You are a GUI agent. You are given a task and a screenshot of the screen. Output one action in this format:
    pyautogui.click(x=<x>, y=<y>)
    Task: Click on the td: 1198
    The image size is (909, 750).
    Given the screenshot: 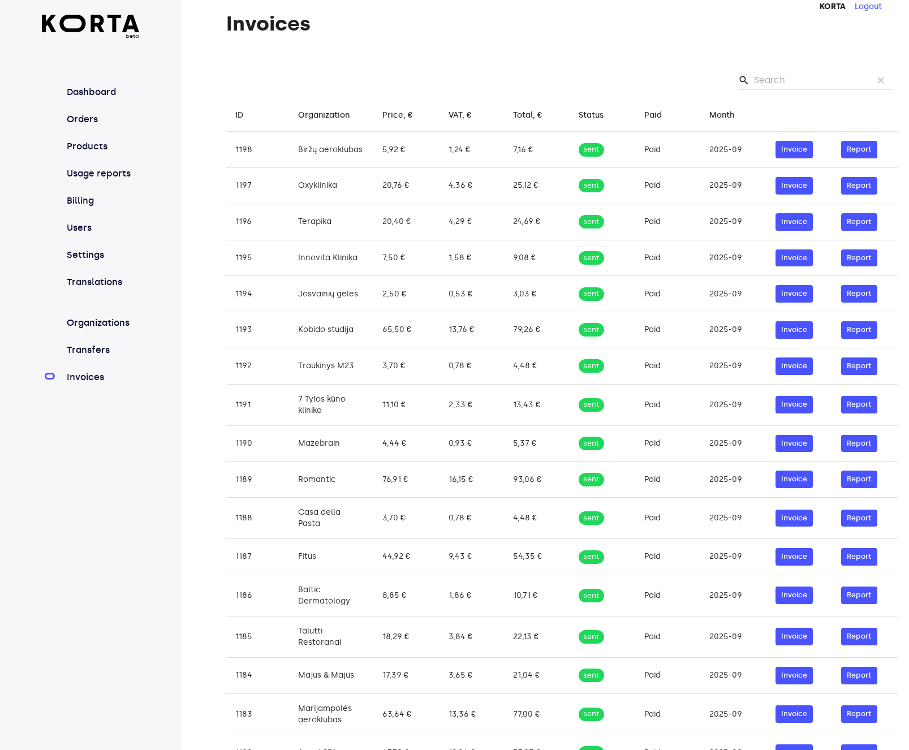 What is the action you would take?
    pyautogui.click(x=258, y=150)
    